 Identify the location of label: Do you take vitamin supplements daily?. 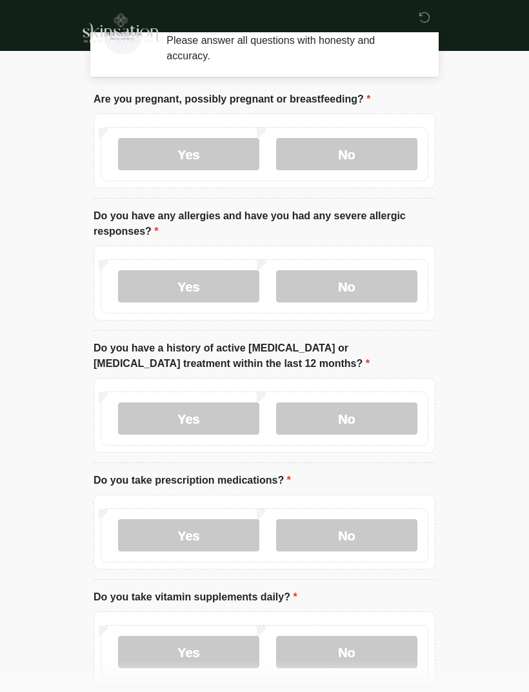
(195, 597).